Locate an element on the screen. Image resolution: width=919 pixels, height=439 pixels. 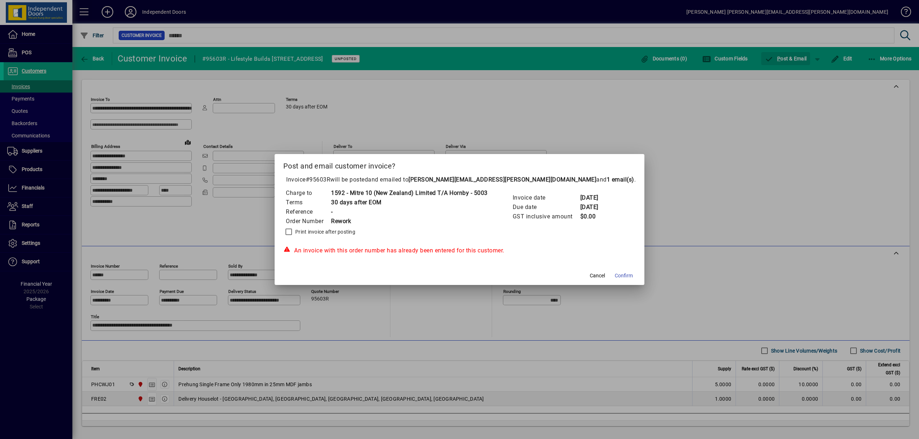
span: and emailed to is located at coordinates (501, 179).